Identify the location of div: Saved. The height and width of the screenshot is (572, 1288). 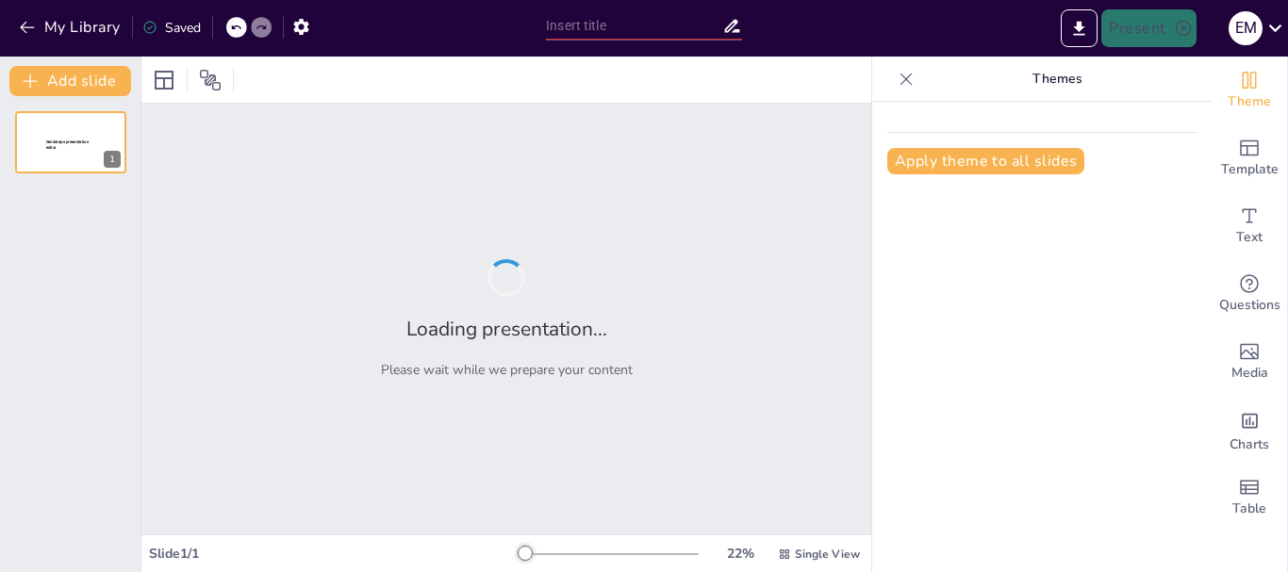
(172, 27).